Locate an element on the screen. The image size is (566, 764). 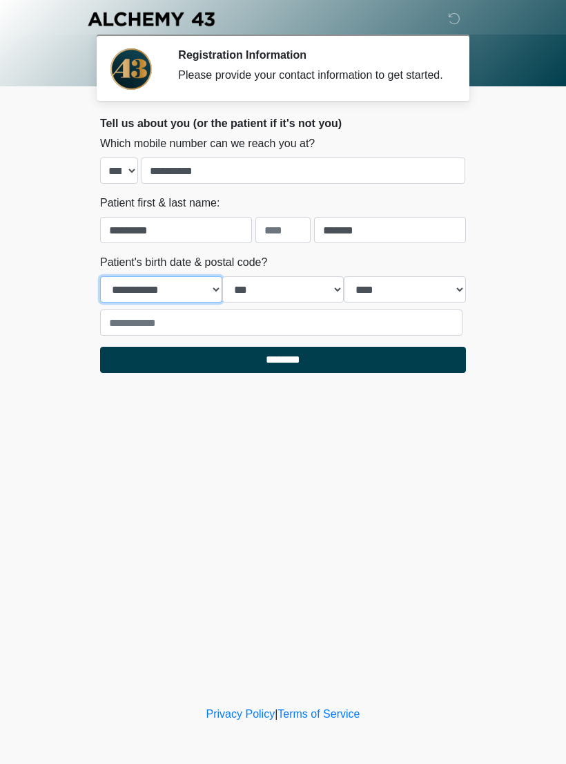
label: Which mobile number can we reach you at? is located at coordinates (207, 144).